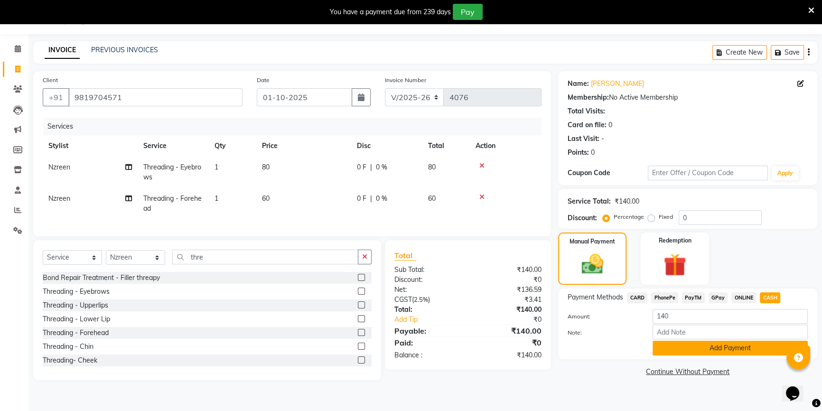  Describe the element at coordinates (687, 97) in the screenshot. I see `div: No Active Membership` at that location.